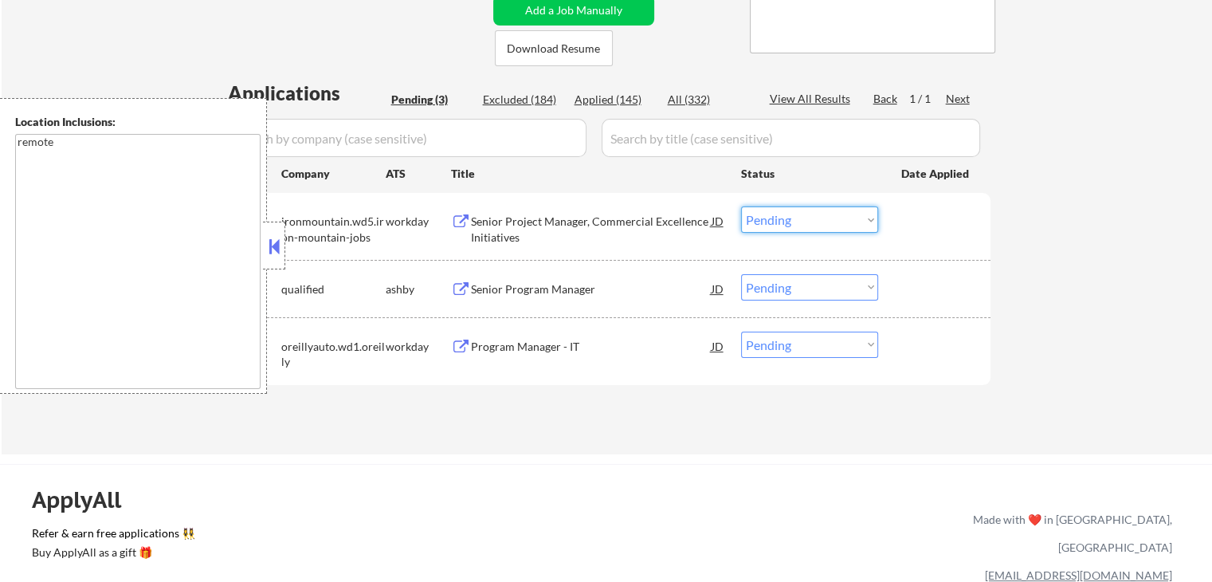  What do you see at coordinates (407, 138) in the screenshot?
I see `input: Search by company (case sensitive)` at bounding box center [407, 138].